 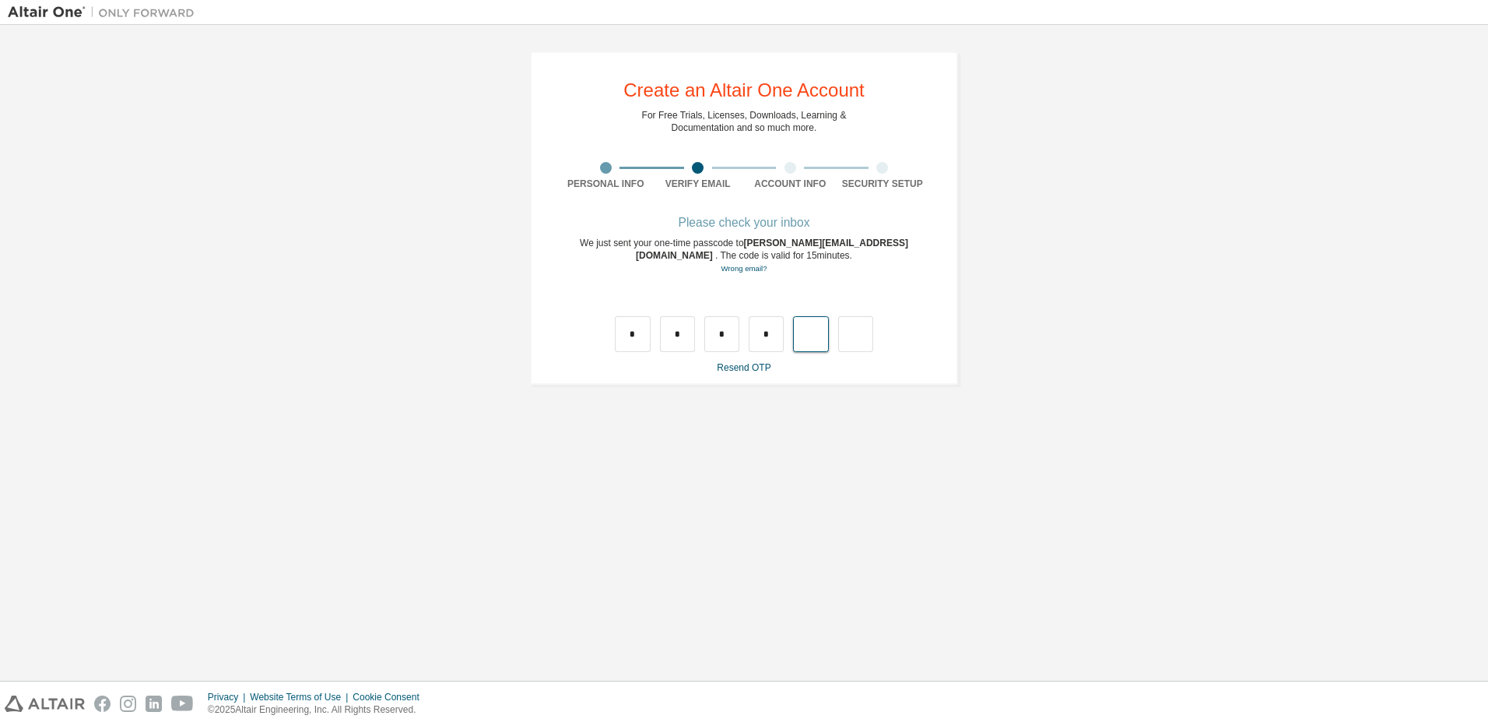 I want to click on p: © 2025 Altair Engineering, Inc. All Rights Reserved., so click(x=318, y=709).